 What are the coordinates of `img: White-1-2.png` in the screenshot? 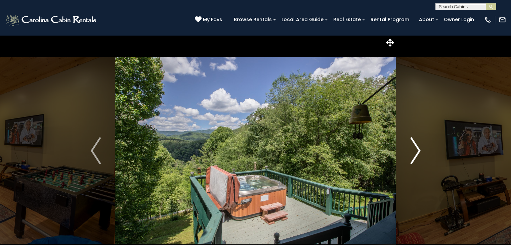 It's located at (51, 20).